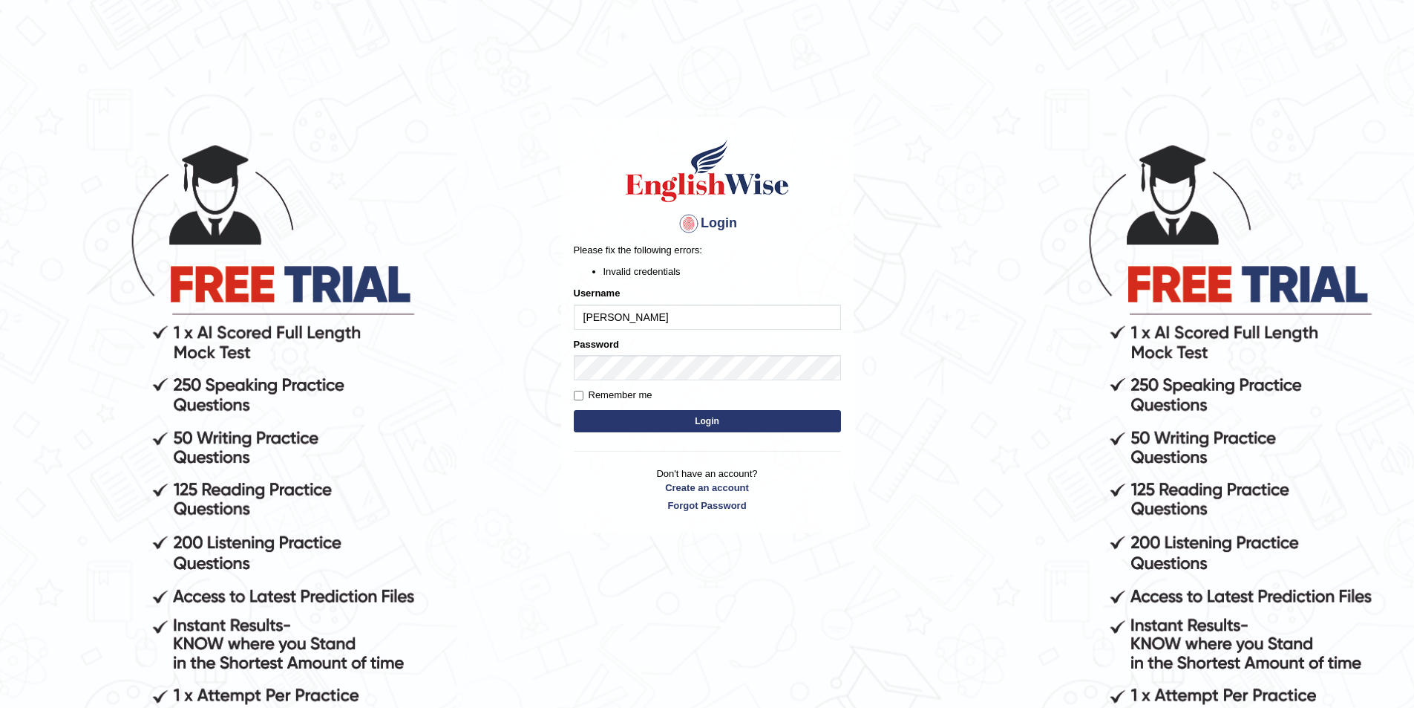 Image resolution: width=1414 pixels, height=708 pixels. Describe the element at coordinates (708, 171) in the screenshot. I see `img: Logo of English Wise sign in for intelligent practice with AI` at that location.